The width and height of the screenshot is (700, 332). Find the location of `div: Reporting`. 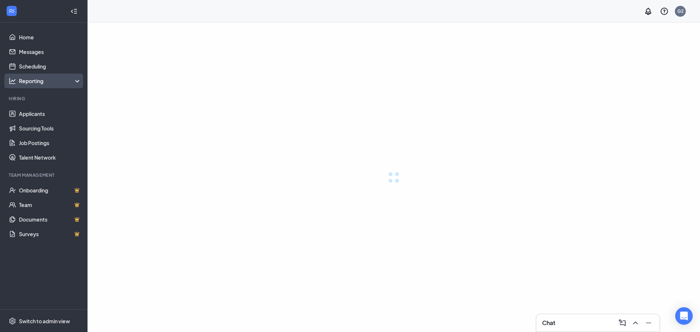

div: Reporting is located at coordinates (50, 81).